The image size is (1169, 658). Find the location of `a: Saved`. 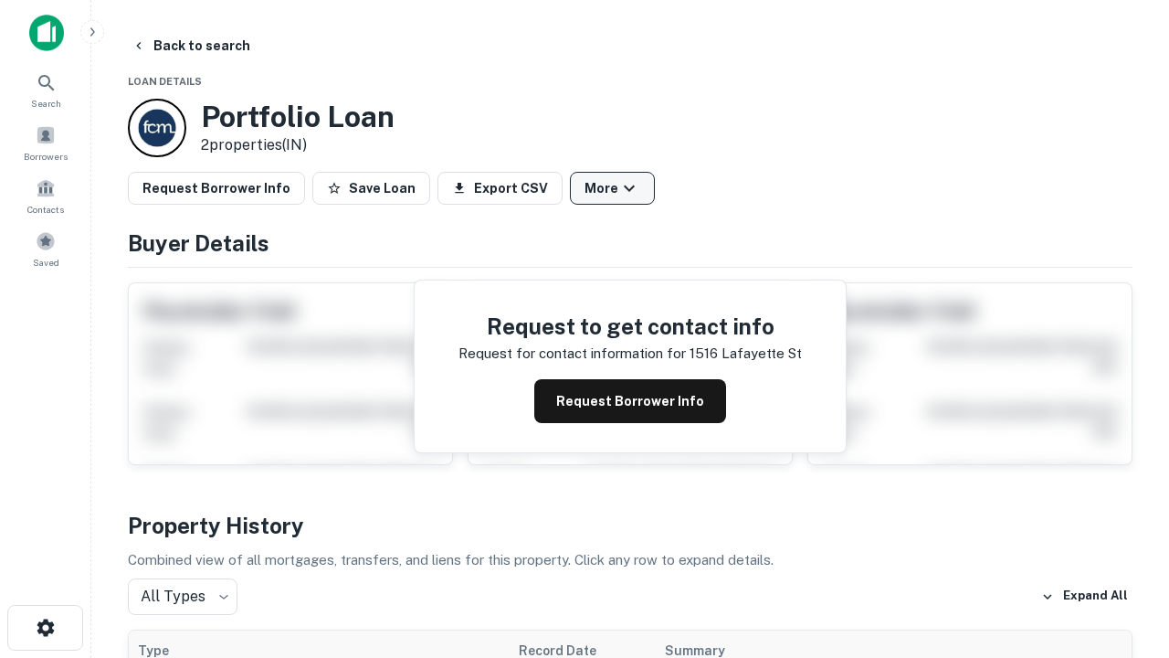

a: Saved is located at coordinates (46, 248).